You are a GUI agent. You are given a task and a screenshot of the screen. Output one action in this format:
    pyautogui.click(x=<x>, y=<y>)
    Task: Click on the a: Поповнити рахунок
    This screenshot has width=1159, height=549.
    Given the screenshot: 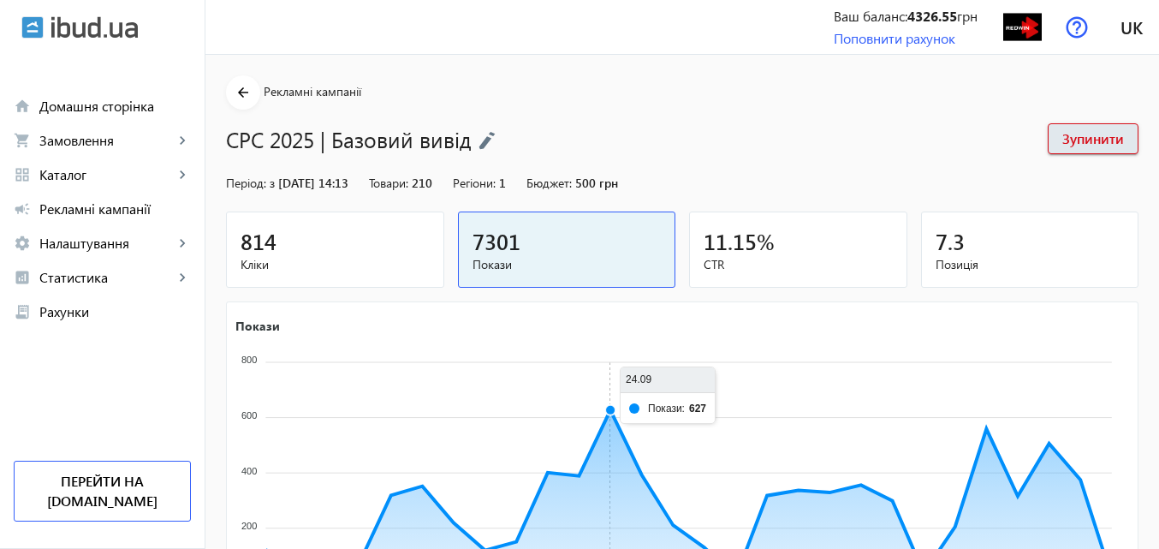 What is the action you would take?
    pyautogui.click(x=895, y=38)
    